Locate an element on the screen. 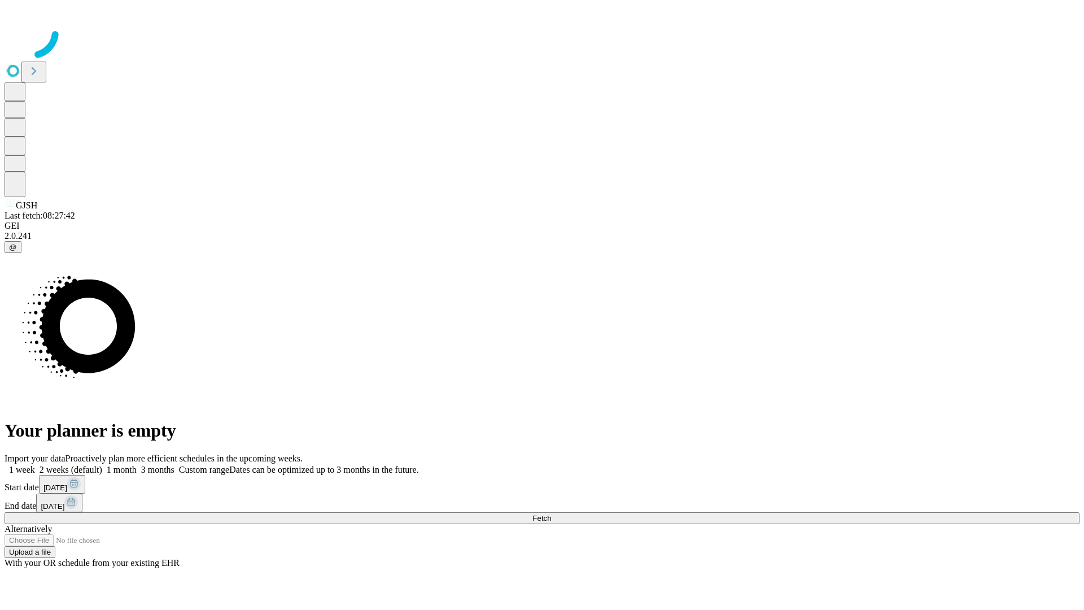 This screenshot has width=1084, height=610. button: Upload a file is located at coordinates (30, 552).